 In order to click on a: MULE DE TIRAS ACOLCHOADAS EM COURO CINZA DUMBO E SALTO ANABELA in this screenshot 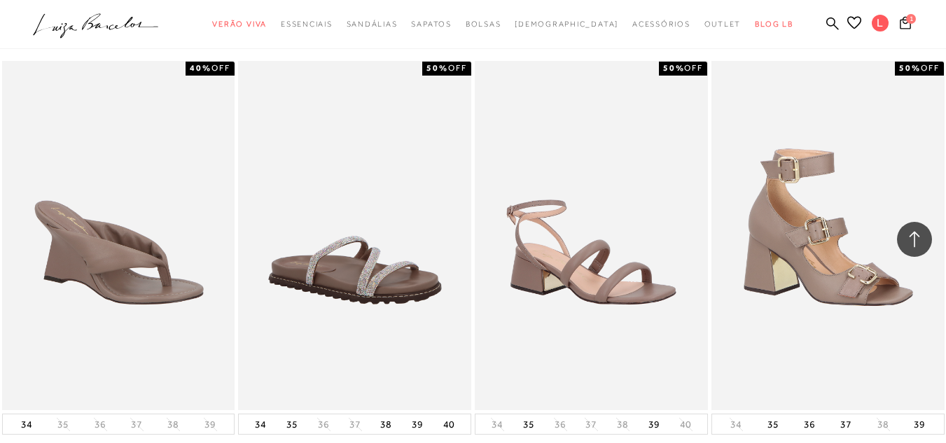, I will do `click(118, 235)`.